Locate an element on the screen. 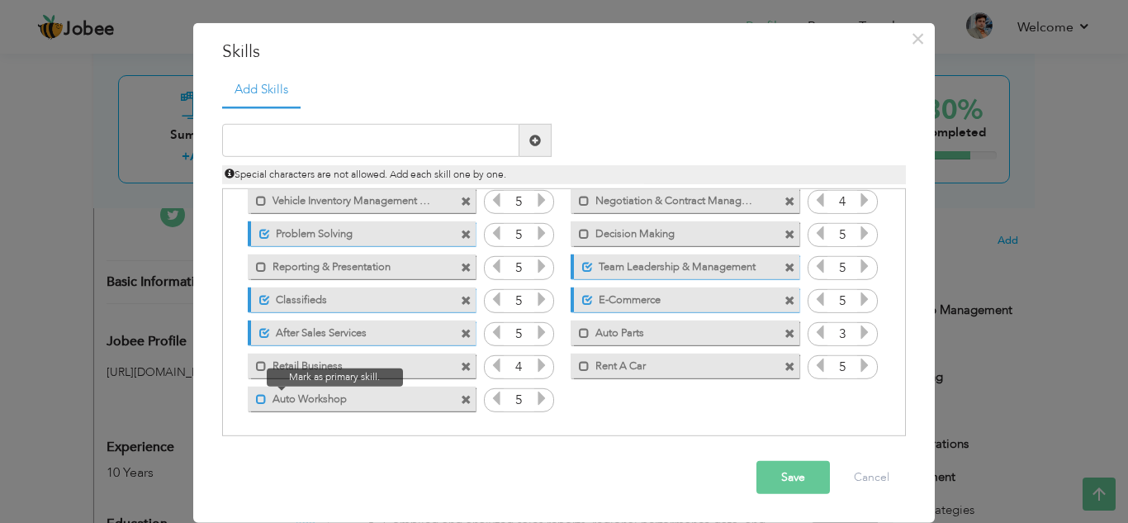 This screenshot has width=1128, height=523. h3: Skills is located at coordinates (564, 51).